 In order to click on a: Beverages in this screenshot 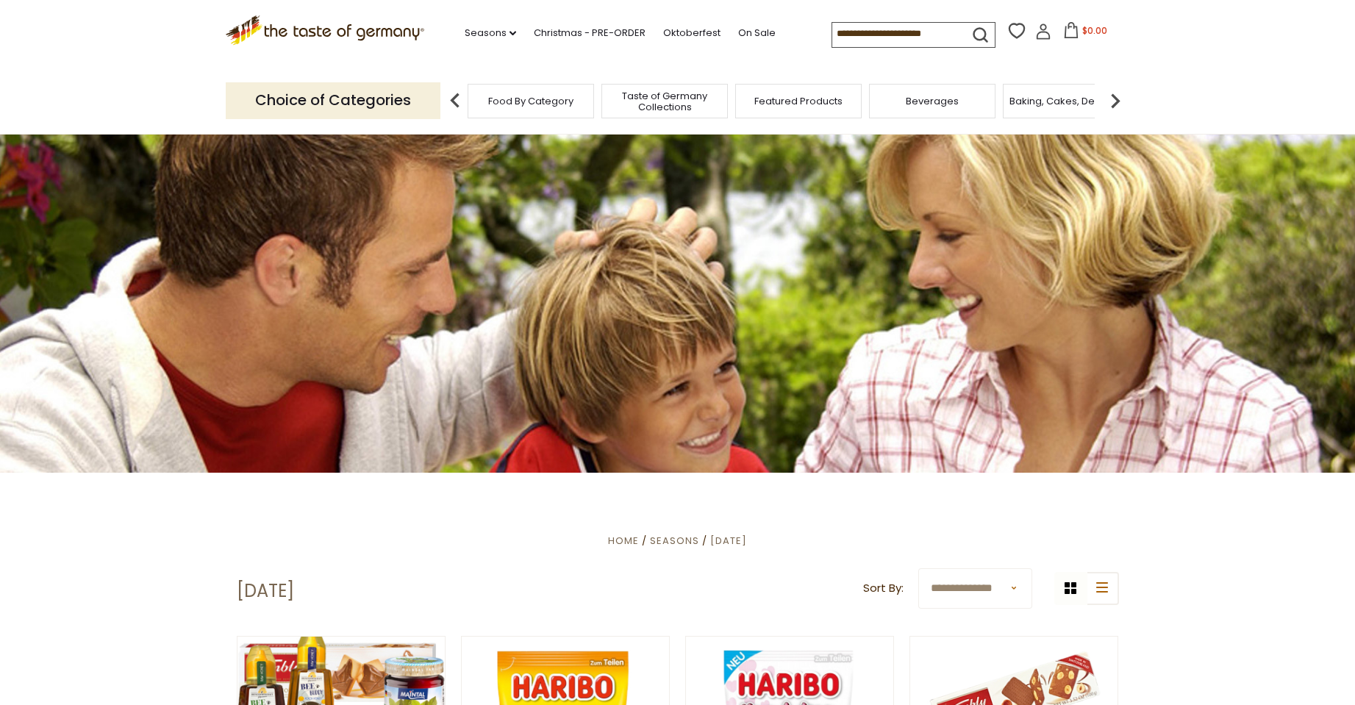, I will do `click(932, 101)`.